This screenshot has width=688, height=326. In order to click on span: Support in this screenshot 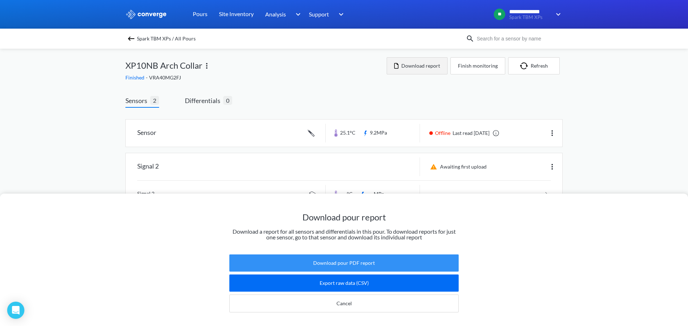, I will do `click(319, 14)`.